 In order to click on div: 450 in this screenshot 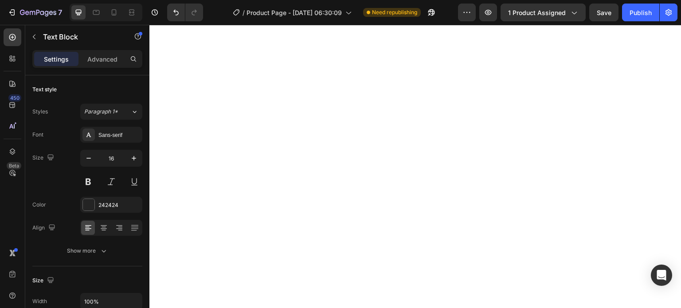, I will do `click(15, 98)`.